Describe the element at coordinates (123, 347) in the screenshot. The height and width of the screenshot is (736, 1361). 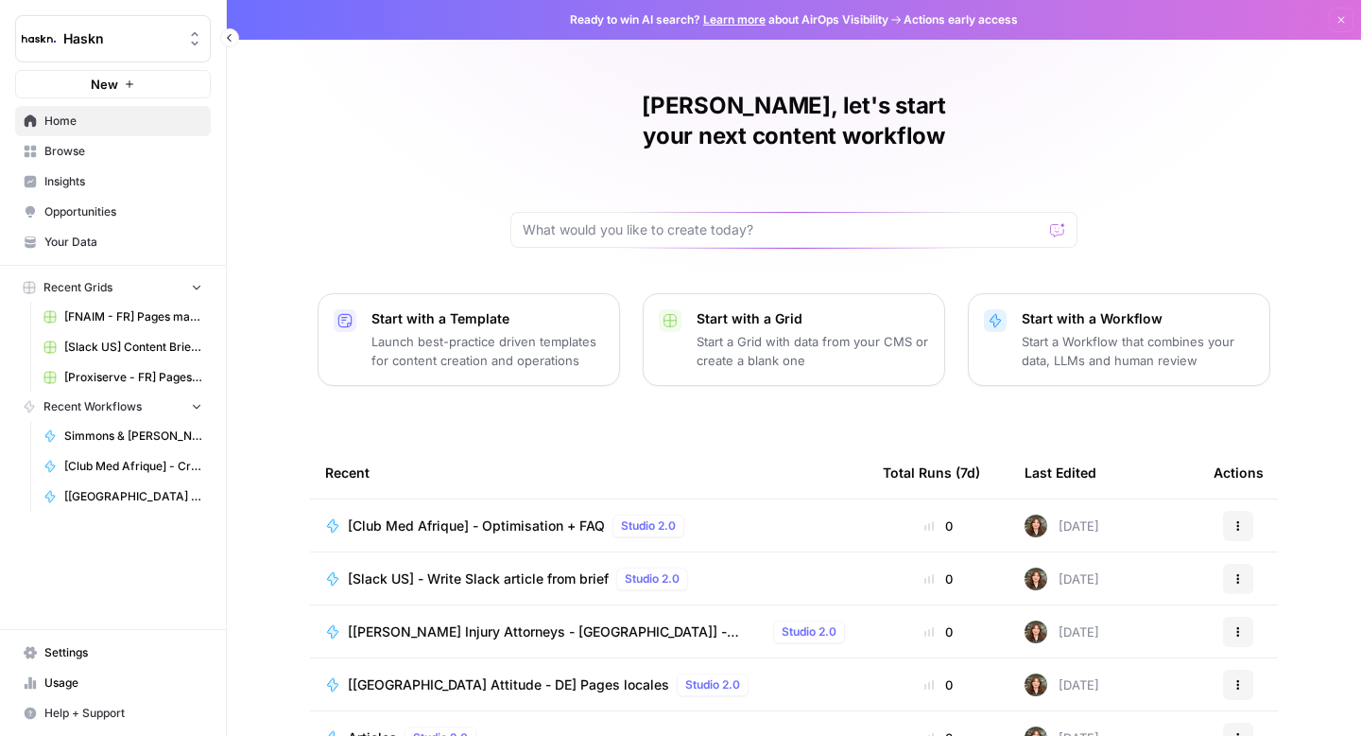
I see `a: [Slack US] Content Brief & Content Generation - Creation` at that location.